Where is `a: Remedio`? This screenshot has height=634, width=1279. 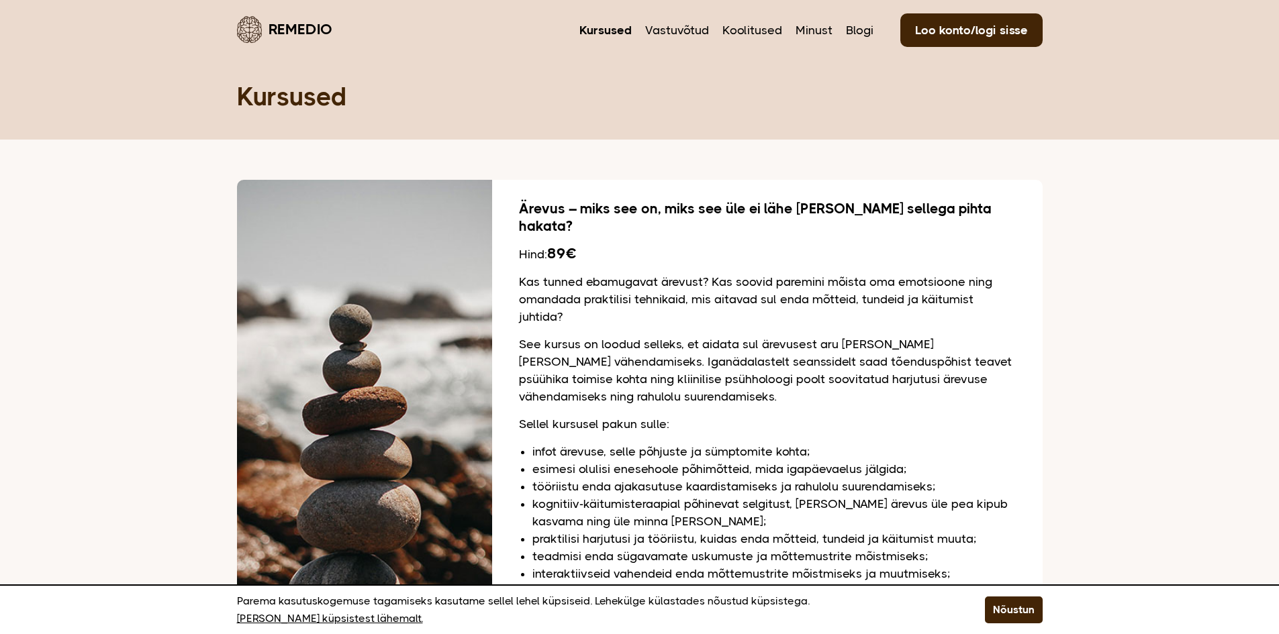 a: Remedio is located at coordinates (285, 29).